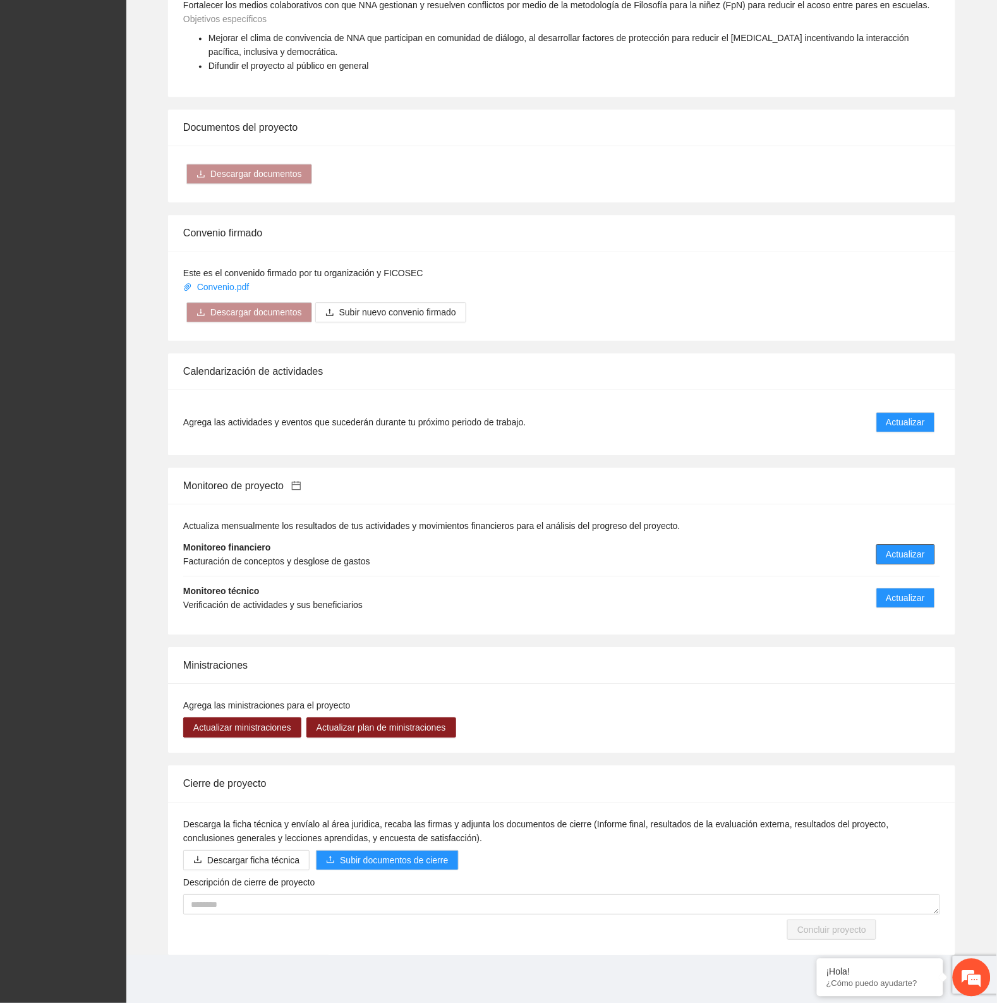 The width and height of the screenshot is (997, 1003). What do you see at coordinates (381, 727) in the screenshot?
I see `span: Actualizar plan de ministraciones` at bounding box center [381, 727].